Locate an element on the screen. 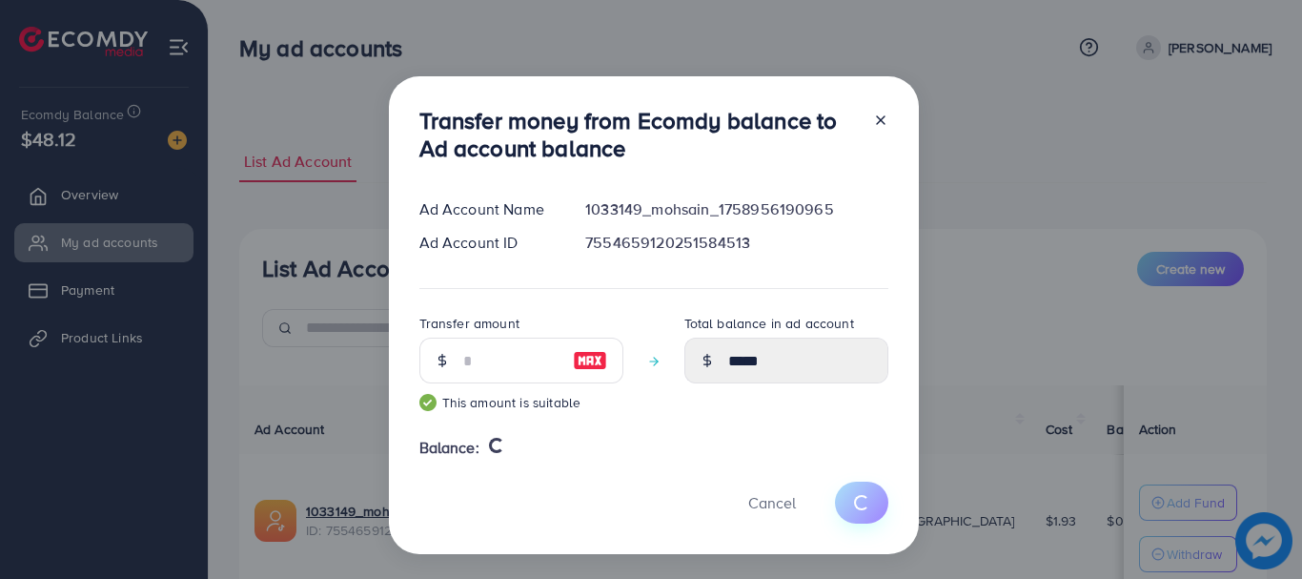  span: Balance: is located at coordinates (449, 447).